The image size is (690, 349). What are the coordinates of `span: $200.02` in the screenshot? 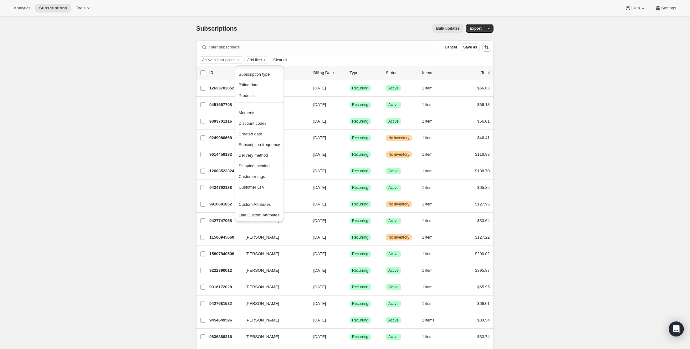 It's located at (482, 254).